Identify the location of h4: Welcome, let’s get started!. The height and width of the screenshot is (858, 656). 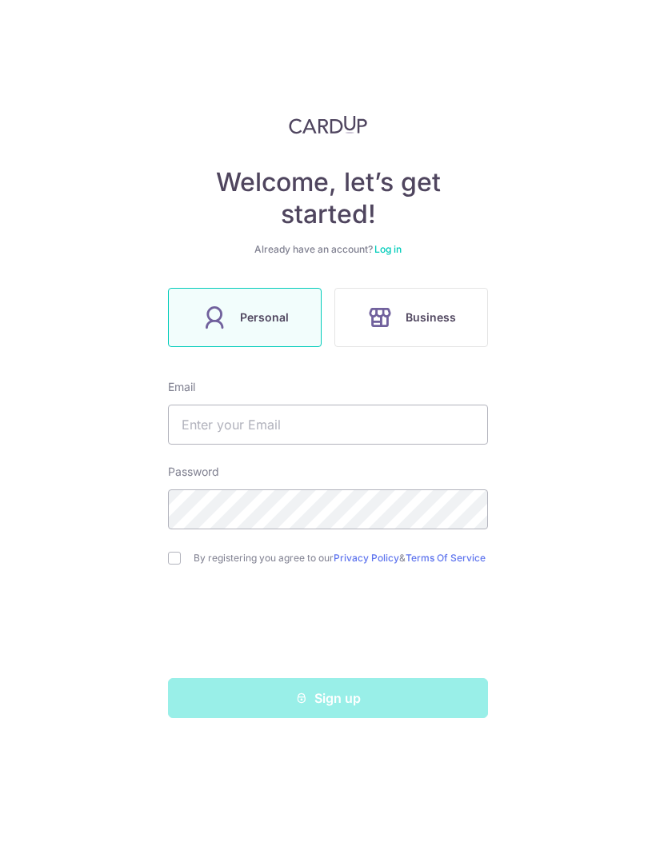
(328, 198).